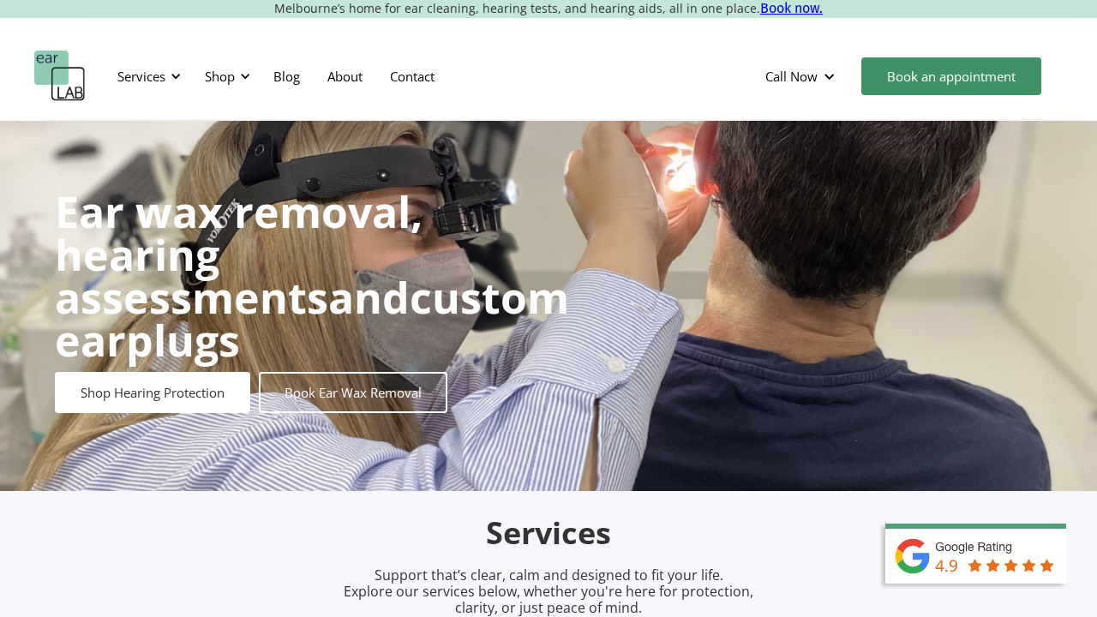 The image size is (1097, 617). I want to click on a: Book Ear Wax Removal, so click(353, 392).